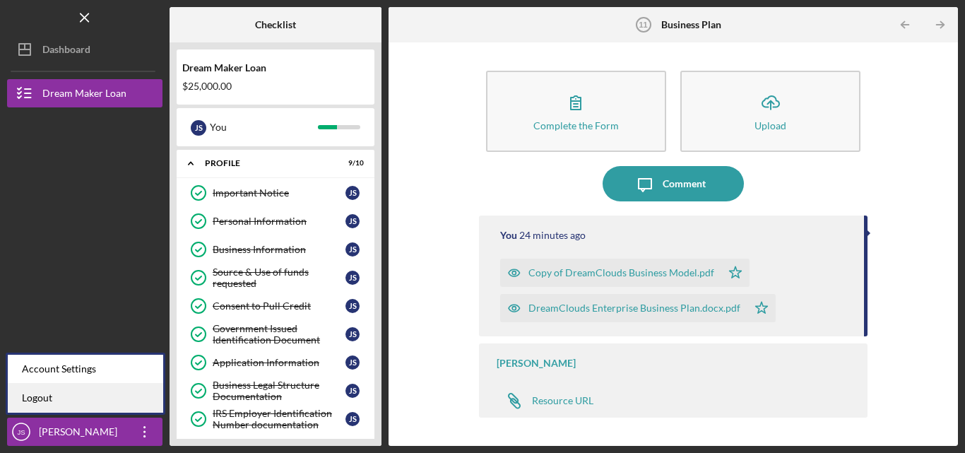  I want to click on div: Account Settings, so click(86, 369).